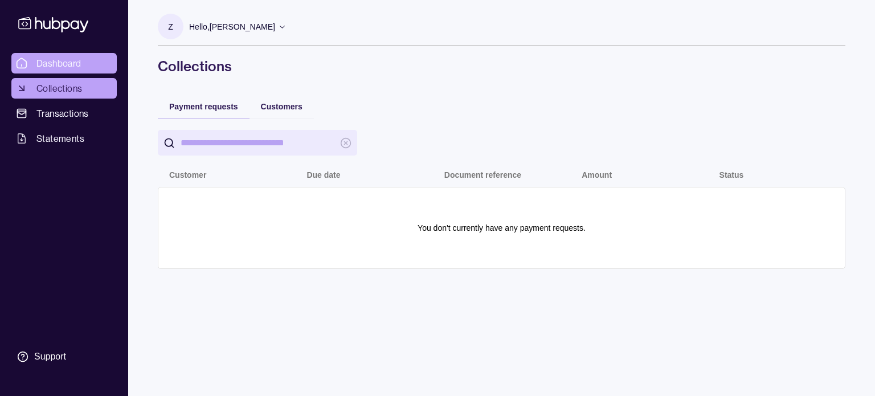  I want to click on a: Transactions, so click(64, 113).